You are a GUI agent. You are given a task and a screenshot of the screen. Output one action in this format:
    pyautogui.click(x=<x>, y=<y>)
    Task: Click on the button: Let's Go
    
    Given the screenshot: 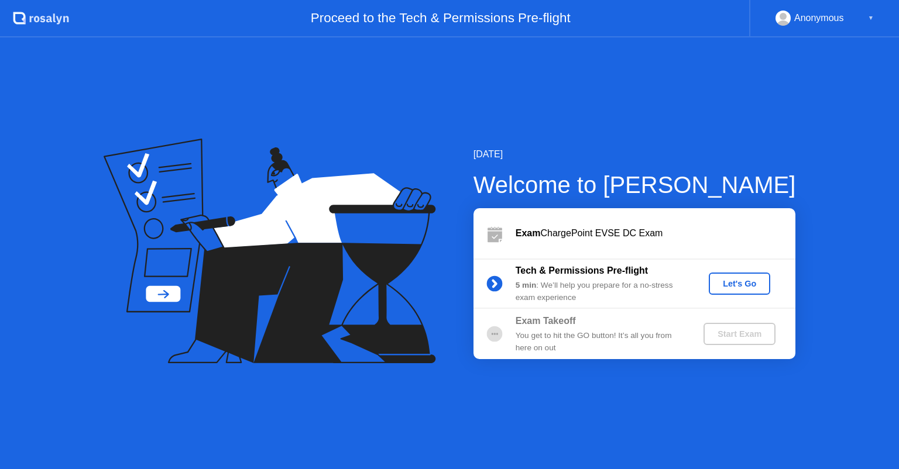 What is the action you would take?
    pyautogui.click(x=739, y=284)
    